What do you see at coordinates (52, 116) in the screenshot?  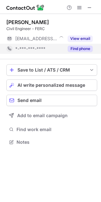 I see `button: Add to email campaign` at bounding box center [52, 116].